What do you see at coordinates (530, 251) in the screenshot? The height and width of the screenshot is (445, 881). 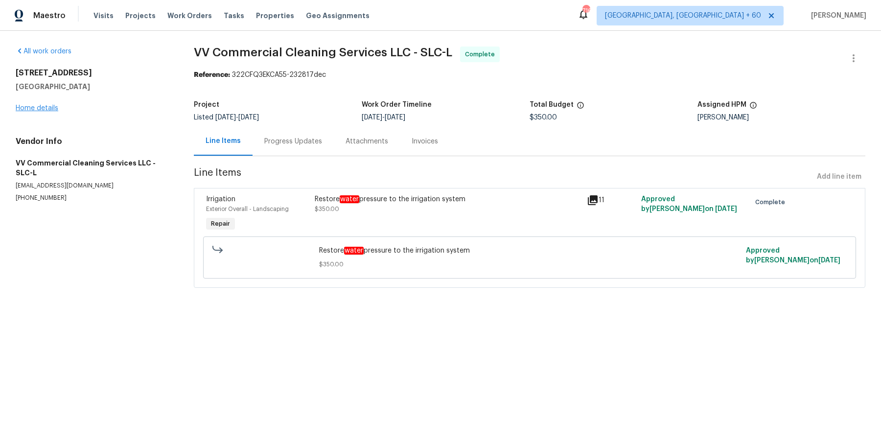 I see `span: Restore pressure to the irrigation system` at bounding box center [530, 251].